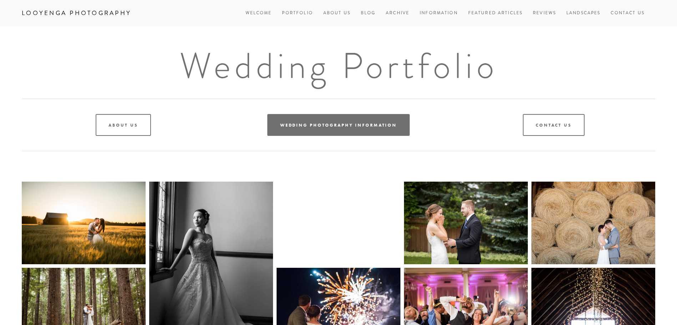  What do you see at coordinates (439, 13) in the screenshot?
I see `a: Information` at bounding box center [439, 13].